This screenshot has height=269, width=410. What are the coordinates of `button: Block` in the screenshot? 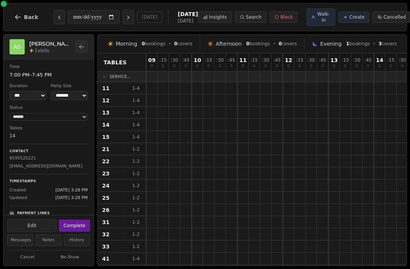 It's located at (284, 17).